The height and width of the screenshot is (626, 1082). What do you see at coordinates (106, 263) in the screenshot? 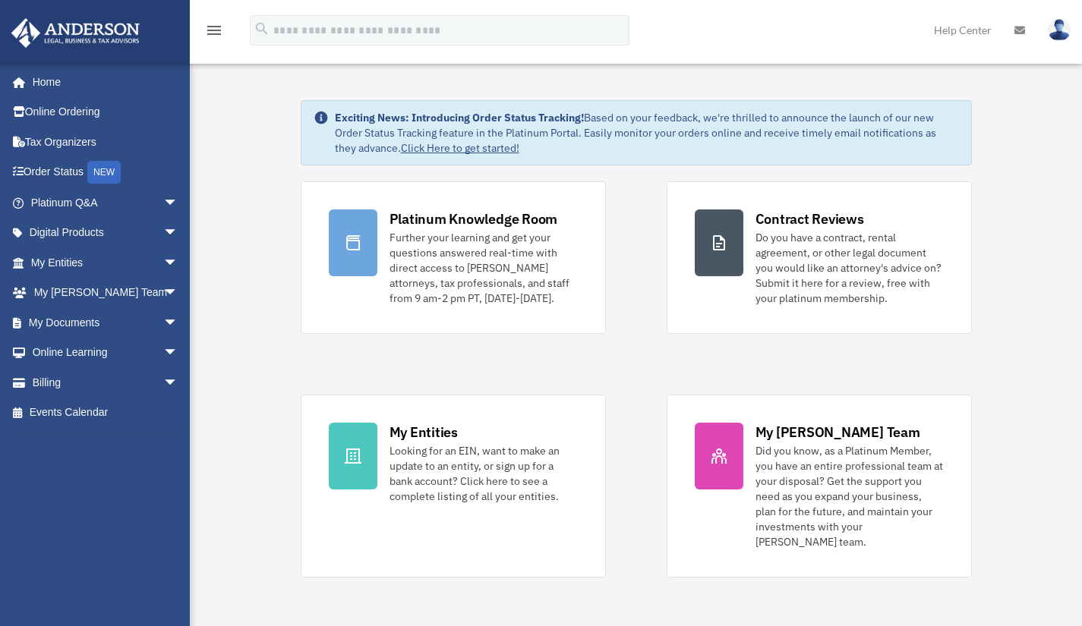
I see `a: My Entitiesarrow_drop_down` at bounding box center [106, 263].